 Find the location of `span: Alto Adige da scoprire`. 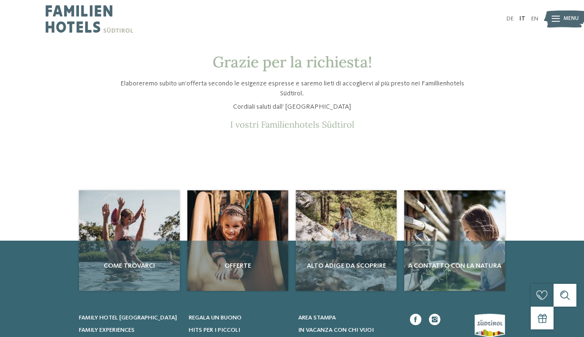

span: Alto Adige da scoprire is located at coordinates (346, 266).